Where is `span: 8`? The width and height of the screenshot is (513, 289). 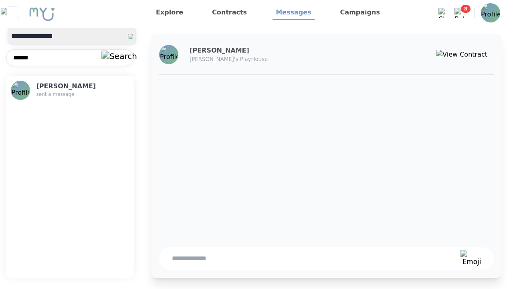
span: 8 is located at coordinates (466, 9).